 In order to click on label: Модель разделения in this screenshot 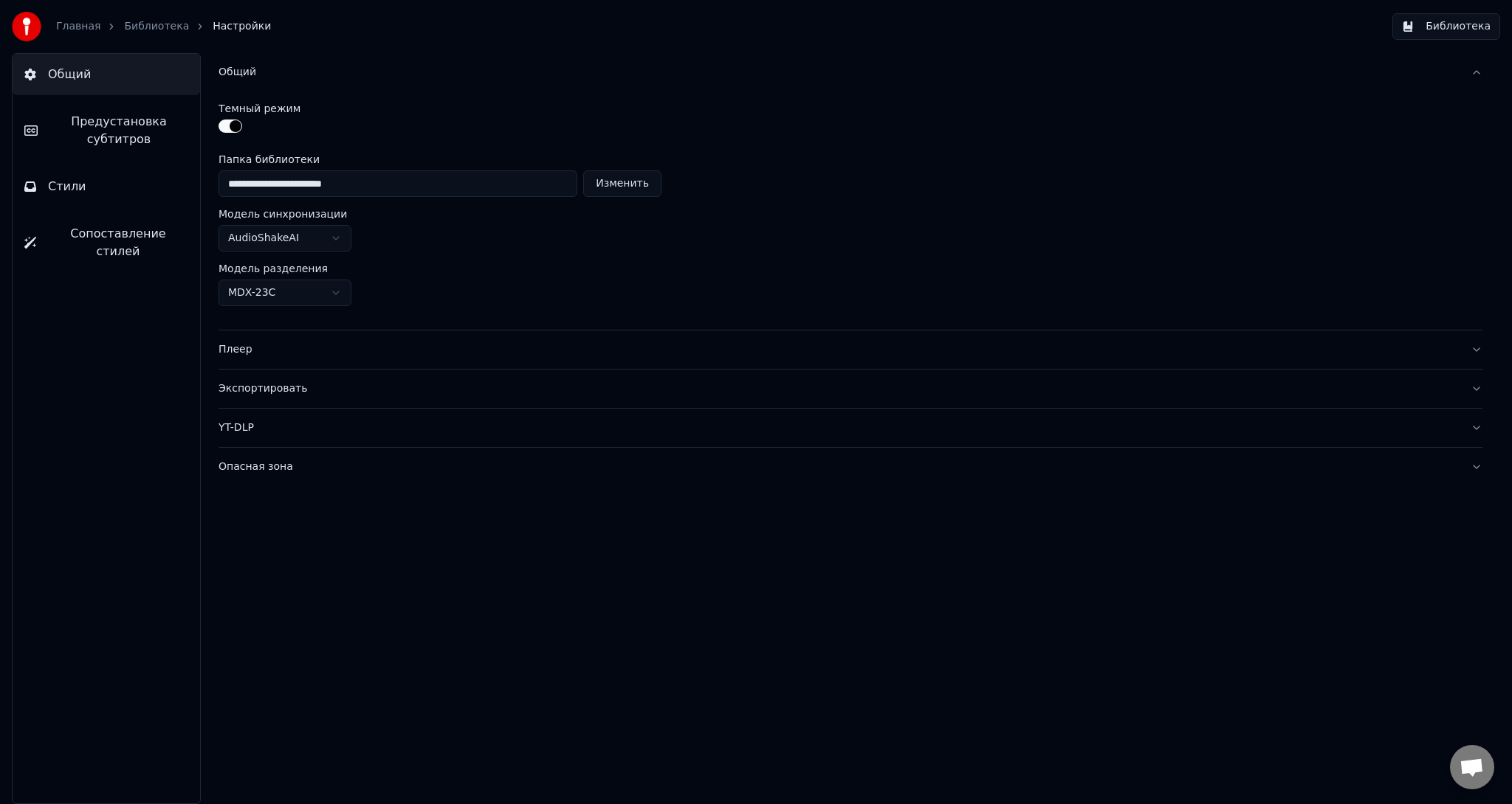, I will do `click(273, 269)`.